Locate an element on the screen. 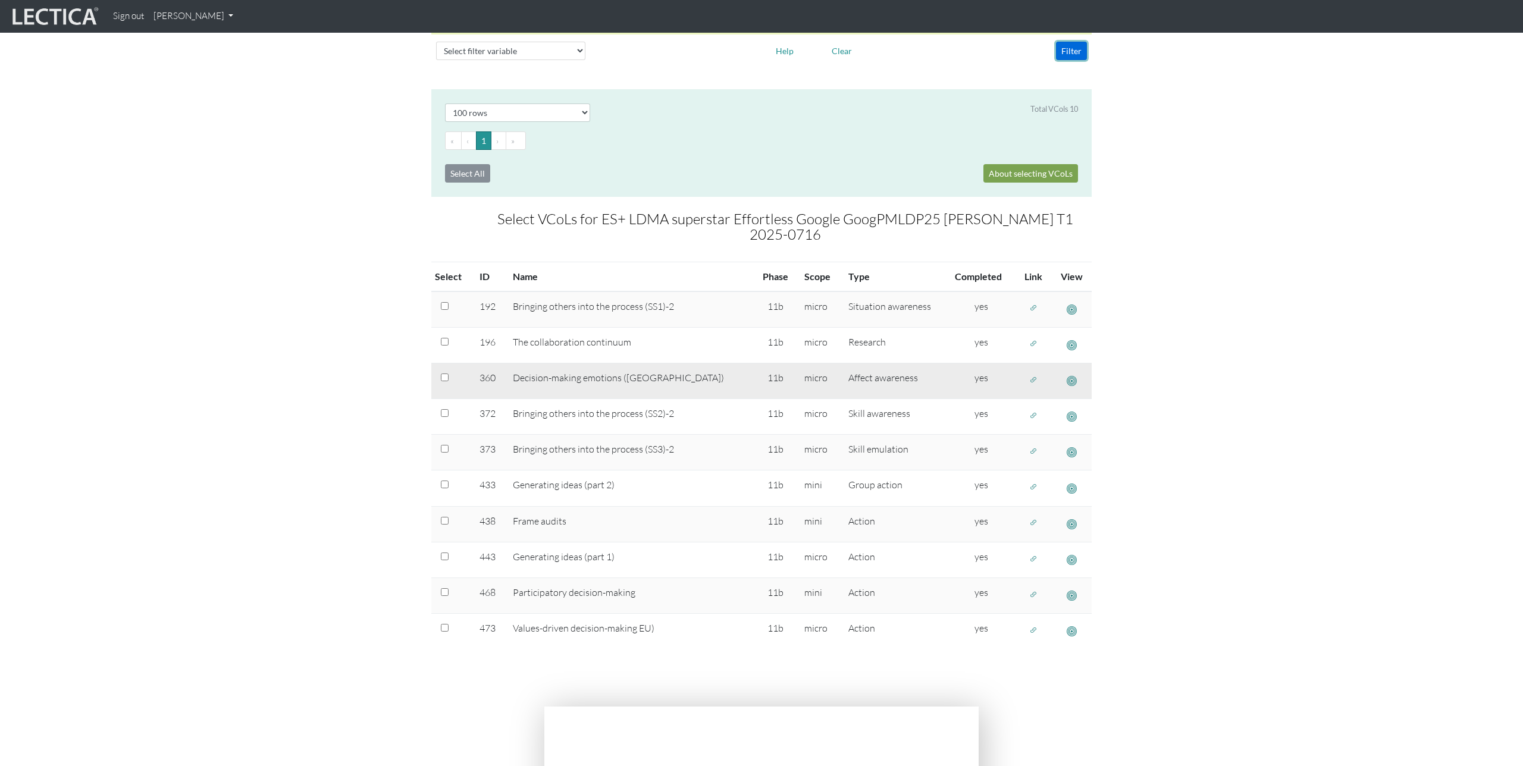 Image resolution: width=1523 pixels, height=766 pixels. th: Name is located at coordinates (630, 277).